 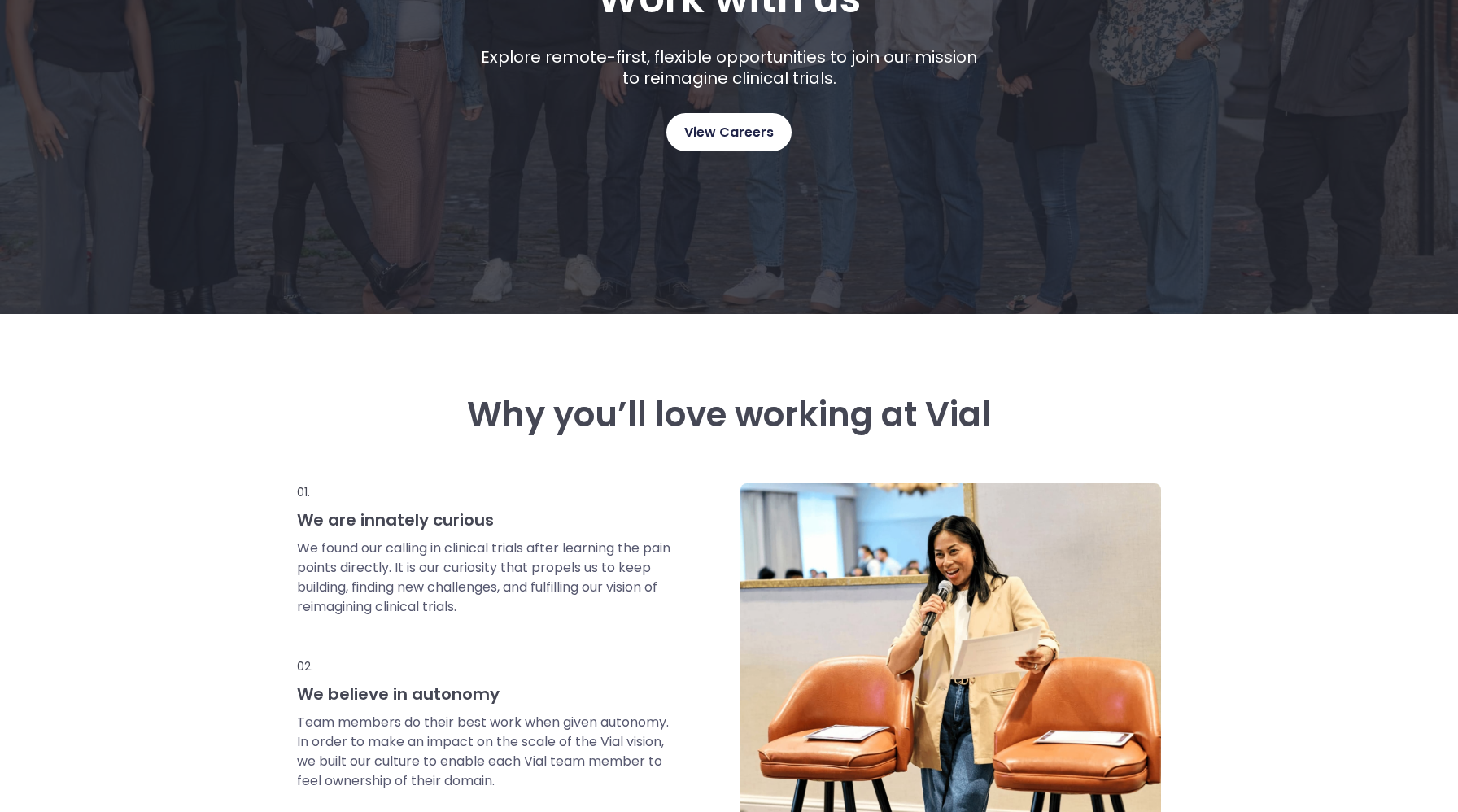 I want to click on h3: We are innately curious, so click(x=484, y=520).